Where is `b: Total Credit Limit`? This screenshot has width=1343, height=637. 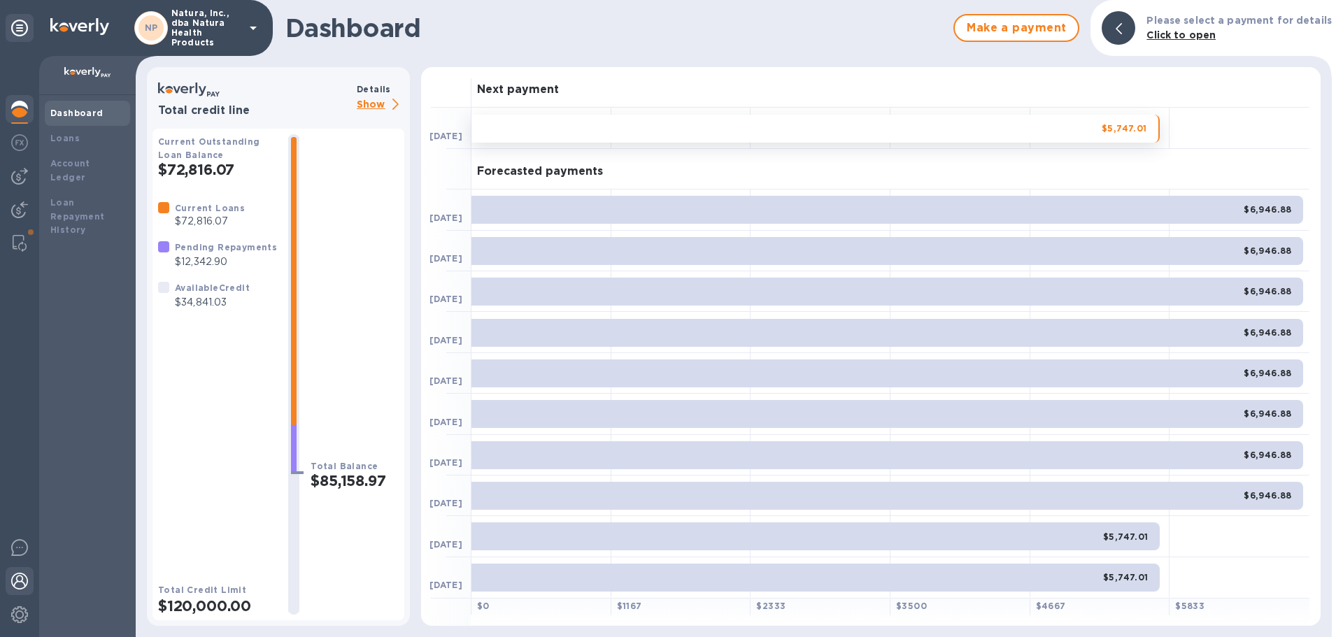 b: Total Credit Limit is located at coordinates (202, 590).